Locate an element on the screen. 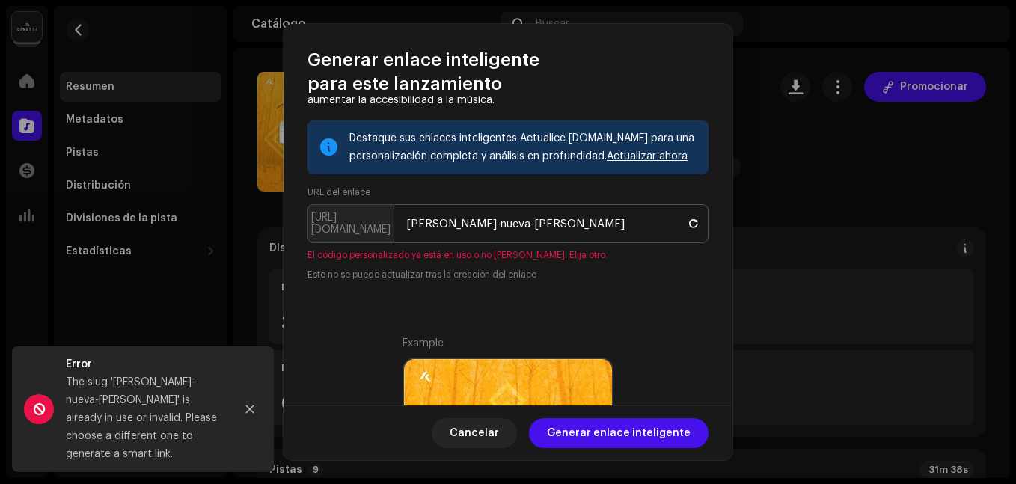  button: Cancelar is located at coordinates (474, 433).